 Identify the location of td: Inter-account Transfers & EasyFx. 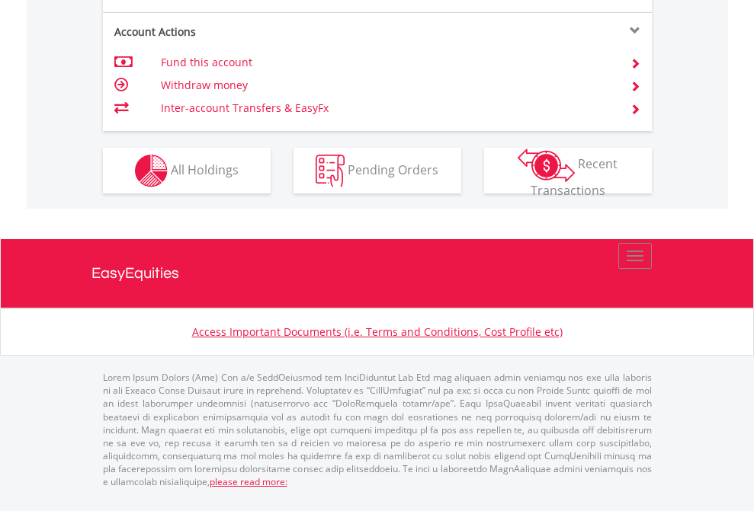
(386, 108).